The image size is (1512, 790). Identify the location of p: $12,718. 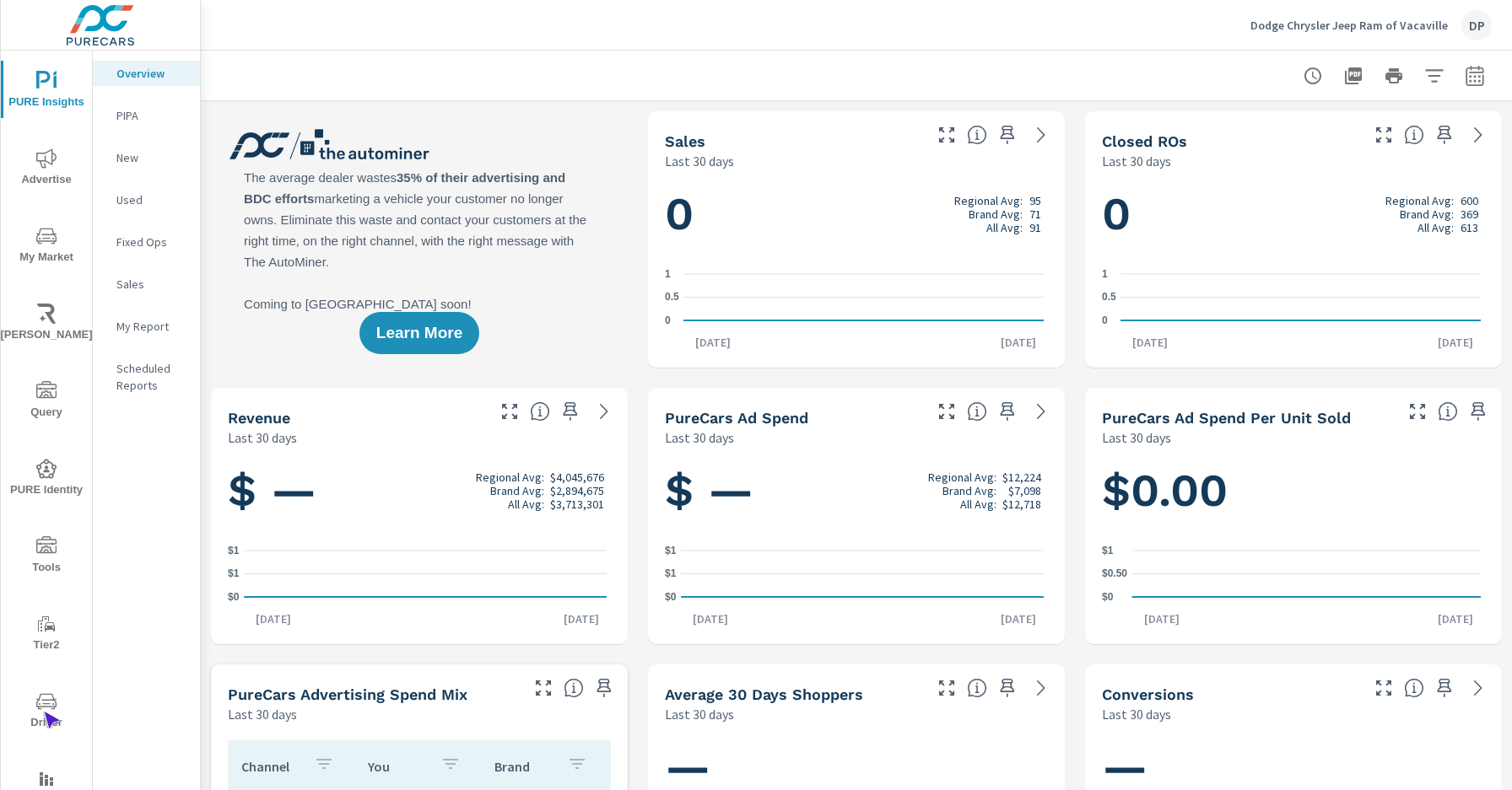
(1022, 504).